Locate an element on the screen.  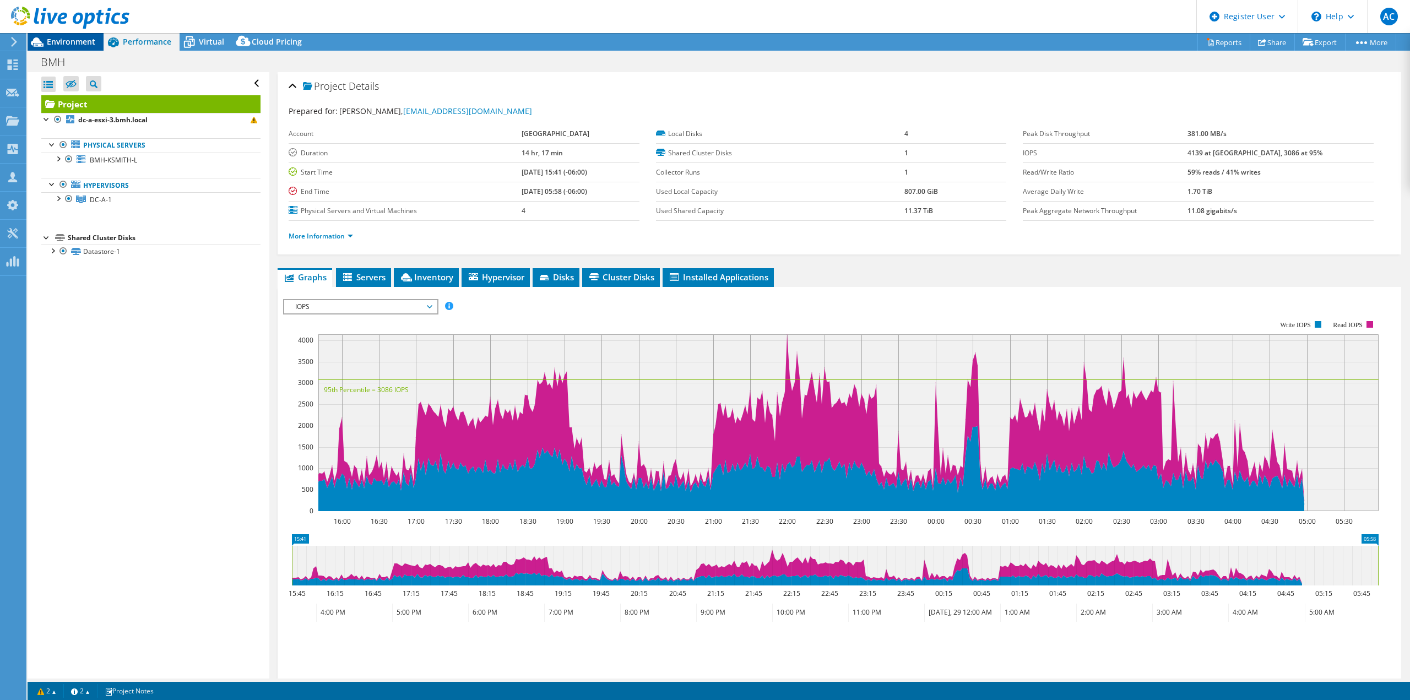
label: Average Daily Write is located at coordinates (1105, 192).